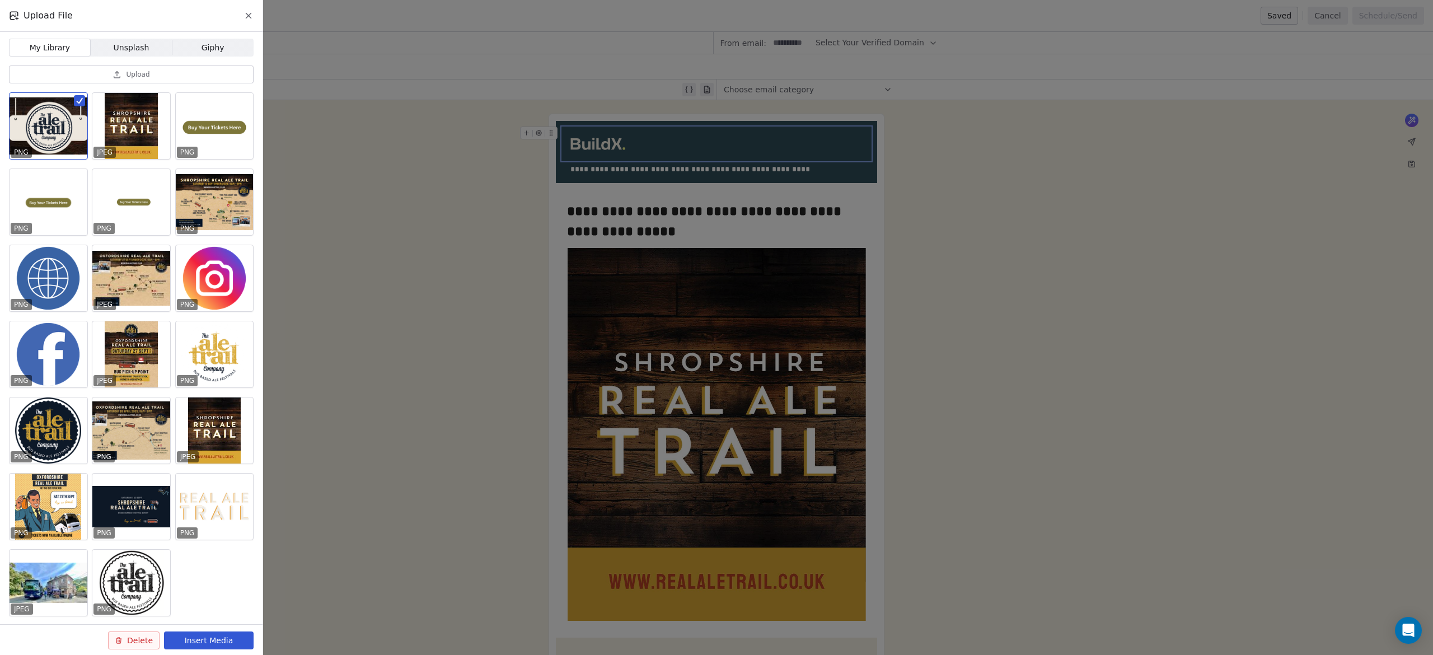 This screenshot has width=1433, height=655. I want to click on button: Insert Media, so click(209, 640).